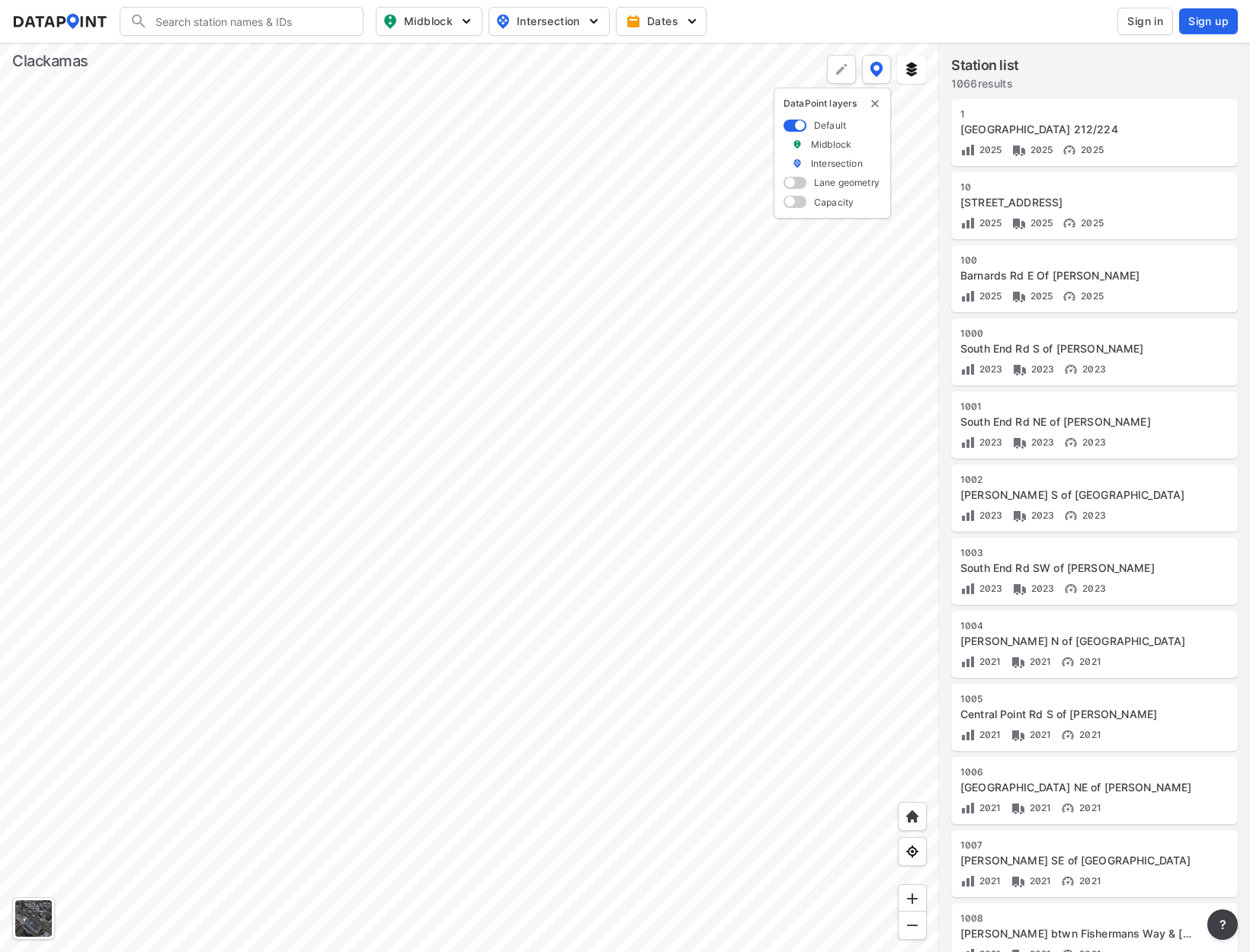  What do you see at coordinates (1077, 349) in the screenshot?
I see `div: South End Rd S of Partlow Rd` at bounding box center [1077, 349].